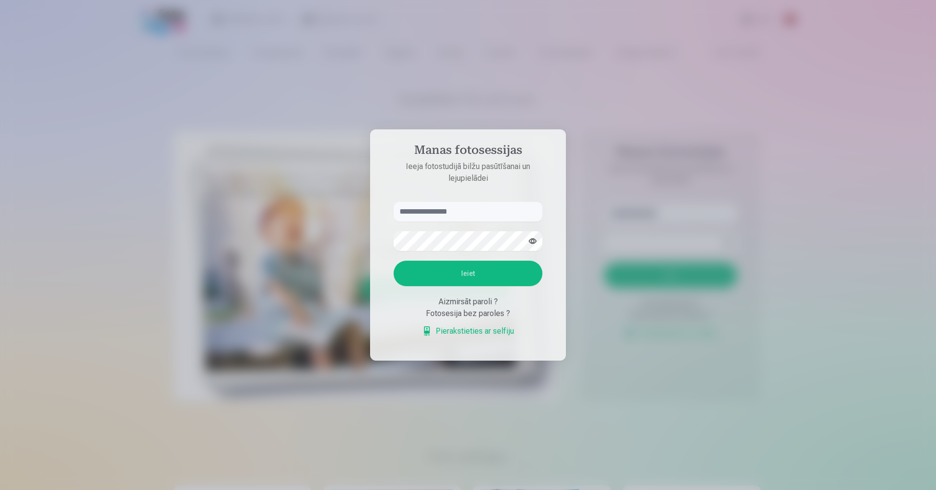 The image size is (936, 490). I want to click on button: Ieiet, so click(468, 273).